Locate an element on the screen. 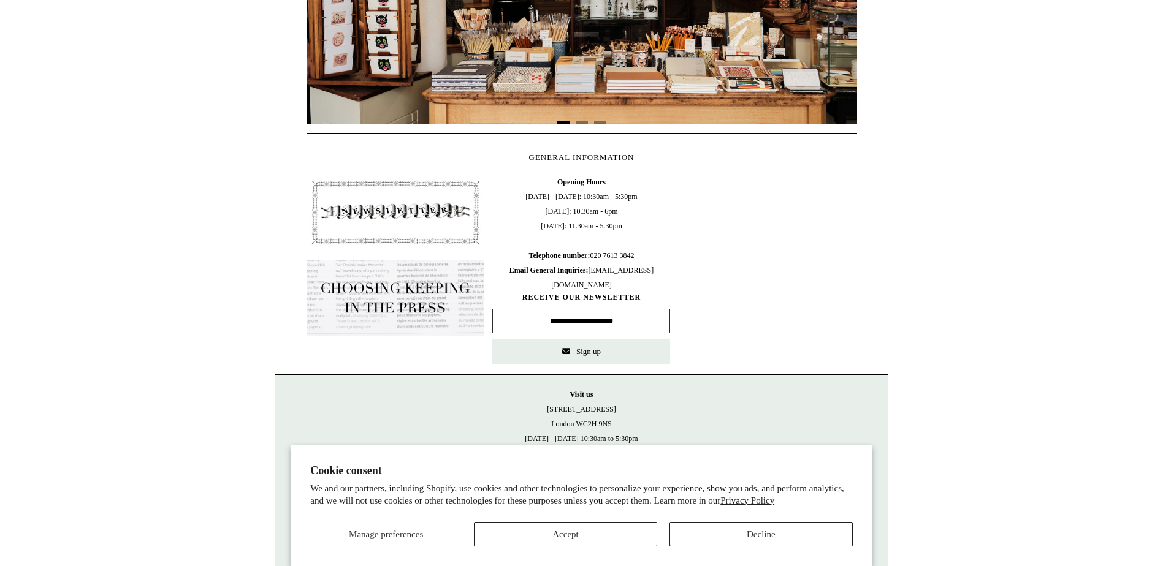  button: Page 3 is located at coordinates (600, 122).